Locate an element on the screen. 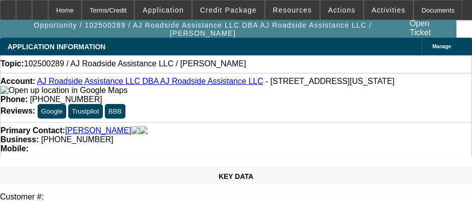 This screenshot has width=472, height=201. span: Resources is located at coordinates (293, 10).